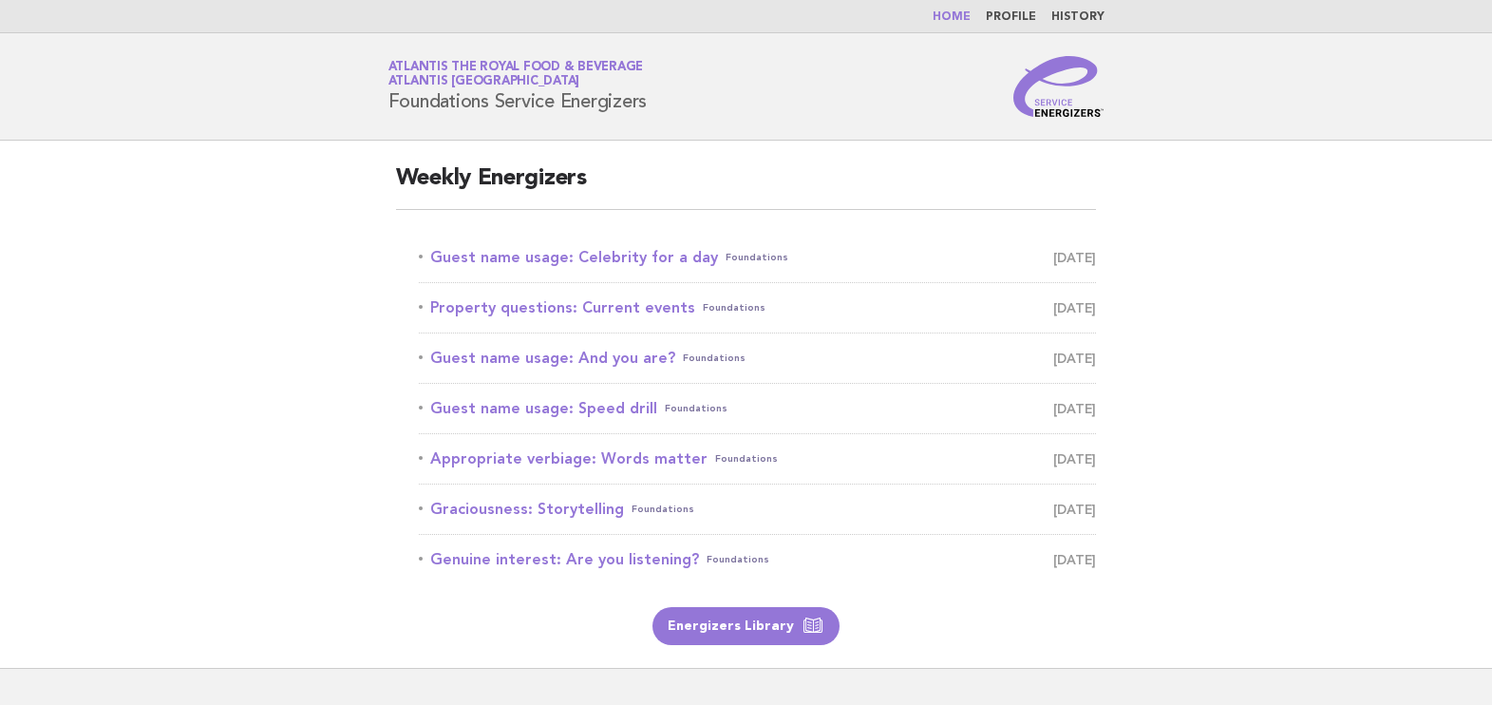 The width and height of the screenshot is (1492, 705). Describe the element at coordinates (518, 86) in the screenshot. I see `h1: Foundations Service Energizers` at that location.